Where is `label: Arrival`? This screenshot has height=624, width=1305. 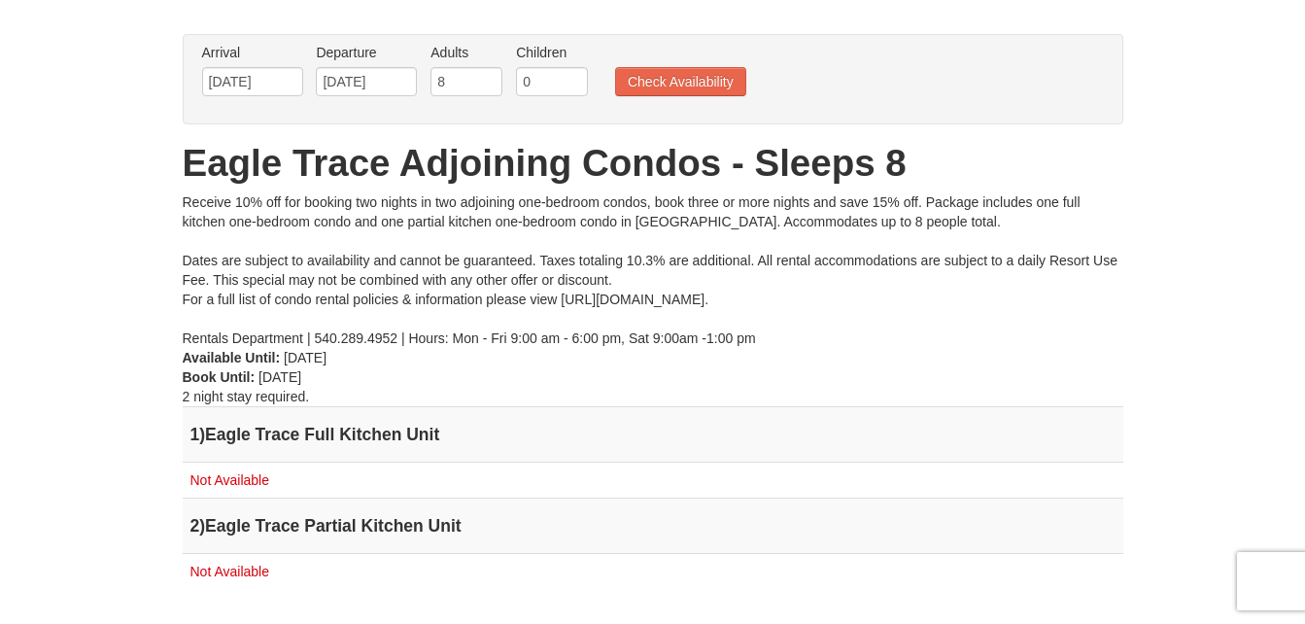
label: Arrival is located at coordinates (253, 52).